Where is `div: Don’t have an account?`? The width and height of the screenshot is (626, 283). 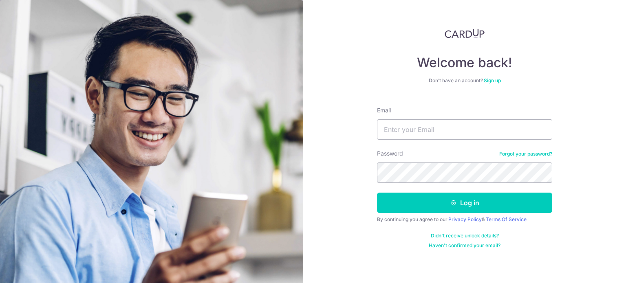 div: Don’t have an account? is located at coordinates (464, 81).